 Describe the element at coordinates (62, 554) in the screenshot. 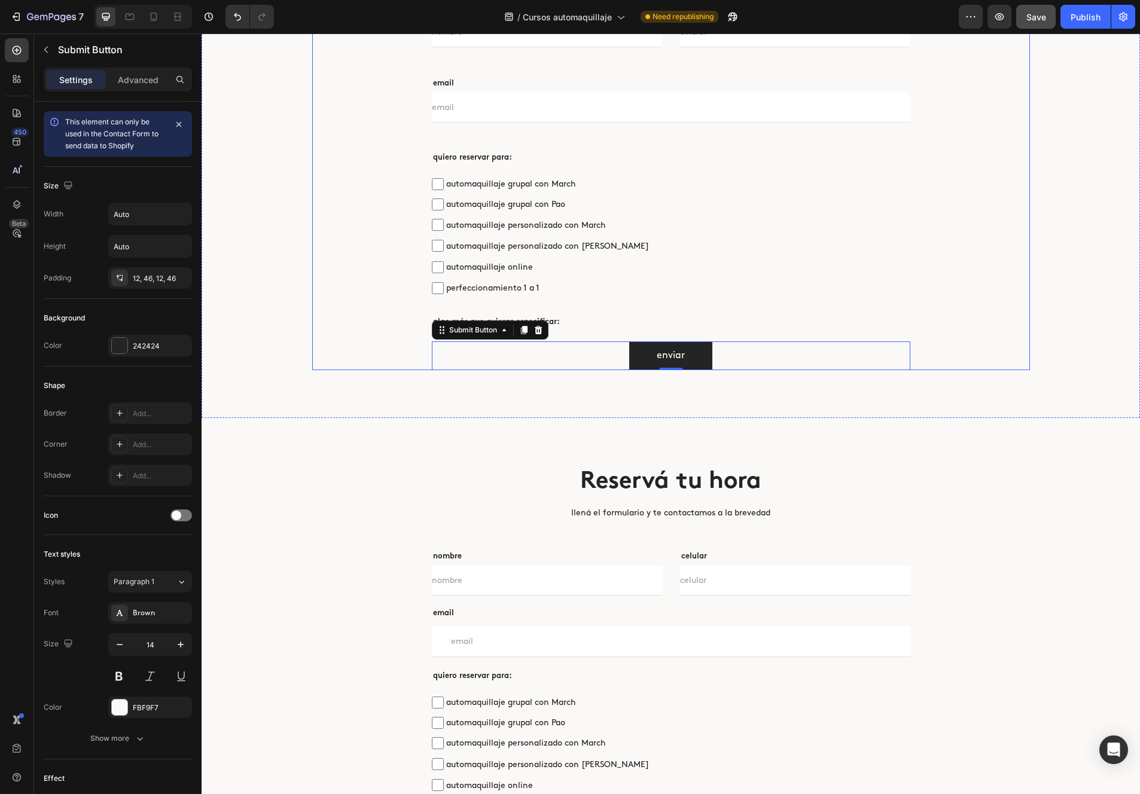

I see `div: Text styles` at that location.